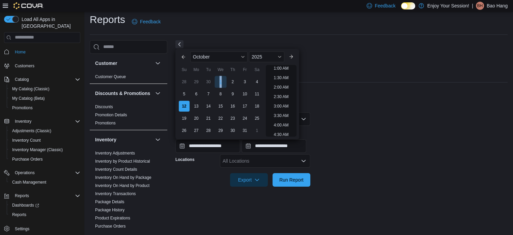 Image resolution: width=513 pixels, height=235 pixels. What do you see at coordinates (104, 107) in the screenshot?
I see `a: Discounts` at bounding box center [104, 107].